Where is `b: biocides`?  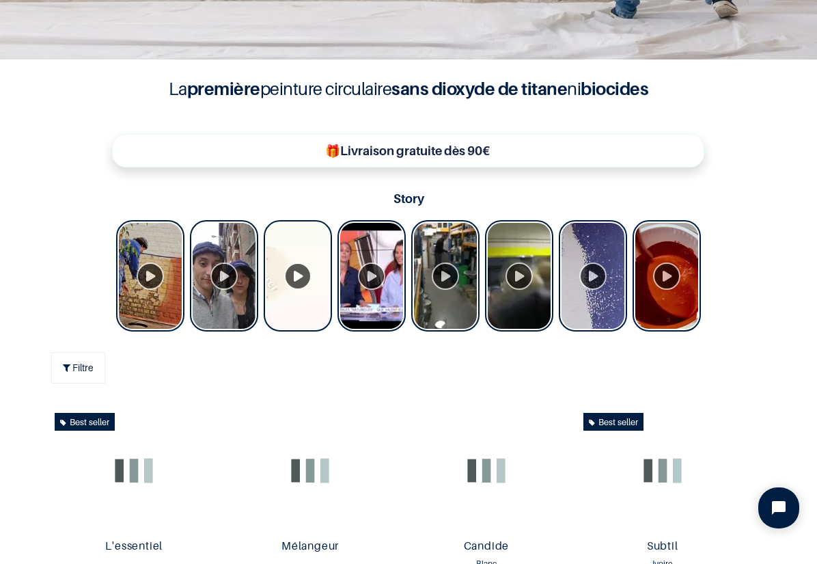
b: biocides is located at coordinates (614, 88).